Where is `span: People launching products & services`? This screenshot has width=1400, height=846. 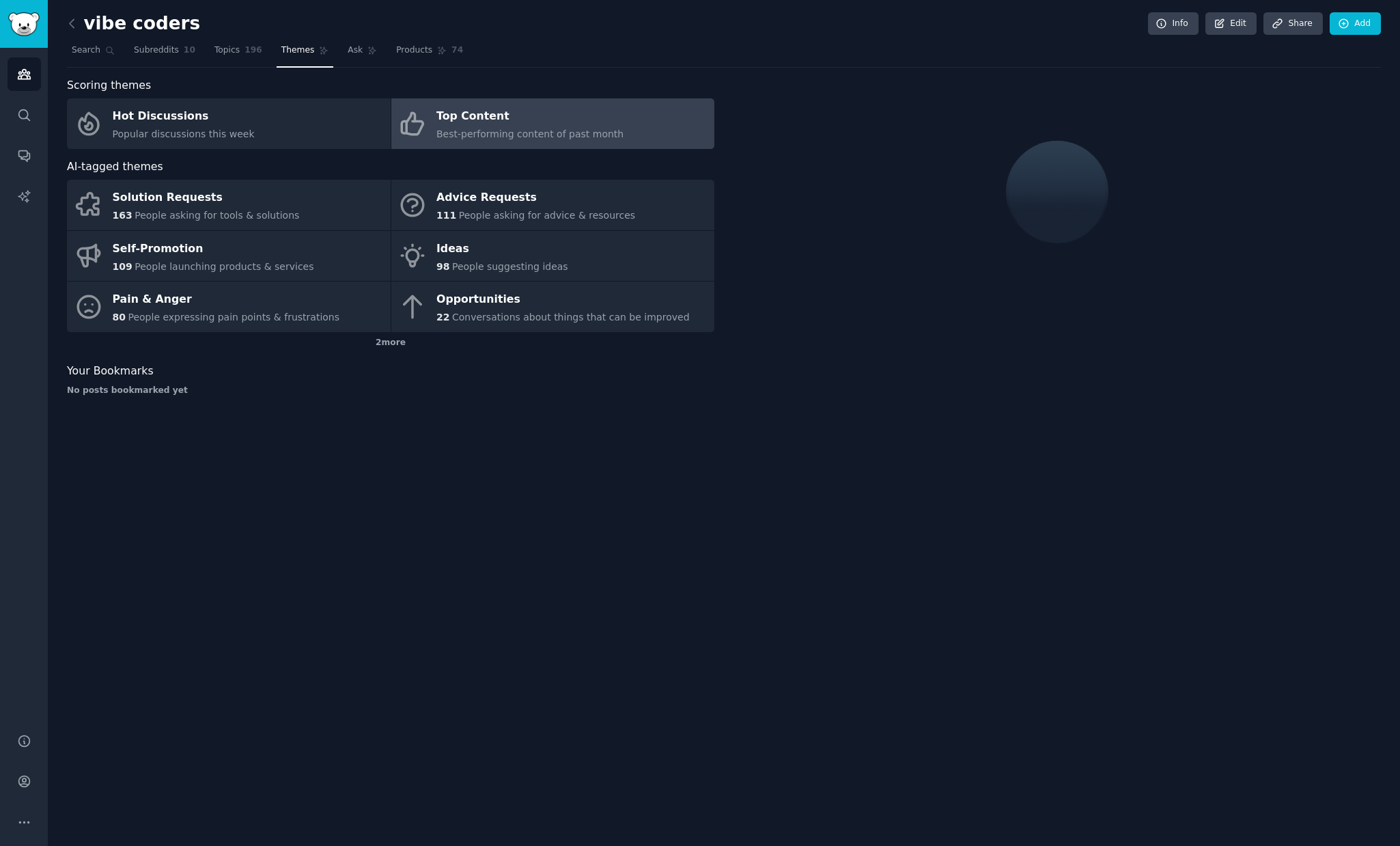
span: People launching products & services is located at coordinates (224, 267).